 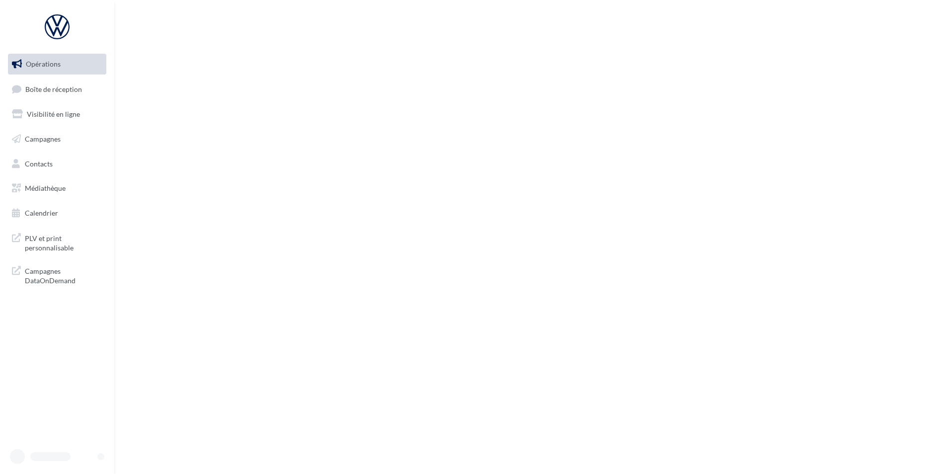 I want to click on span: Opérations, so click(x=43, y=64).